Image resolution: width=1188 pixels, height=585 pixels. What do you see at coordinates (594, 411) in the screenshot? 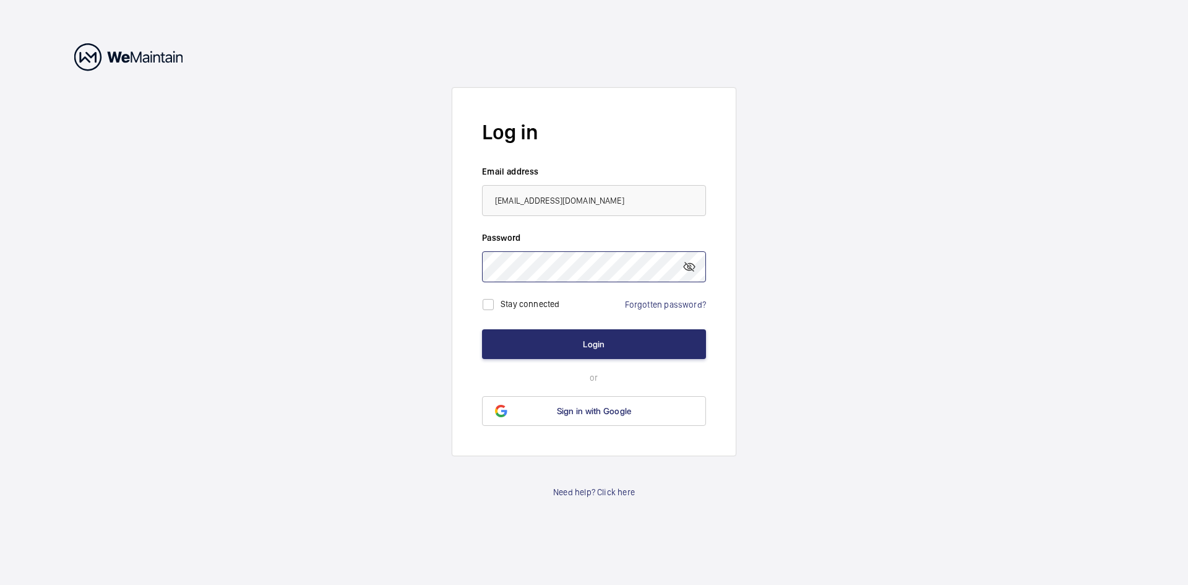
I see `span: Sign in with Google` at bounding box center [594, 411].